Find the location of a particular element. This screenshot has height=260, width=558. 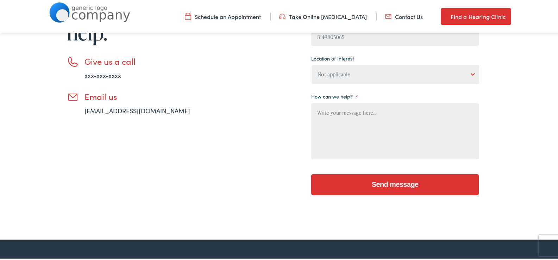

h3: Give us a call is located at coordinates (148, 60).